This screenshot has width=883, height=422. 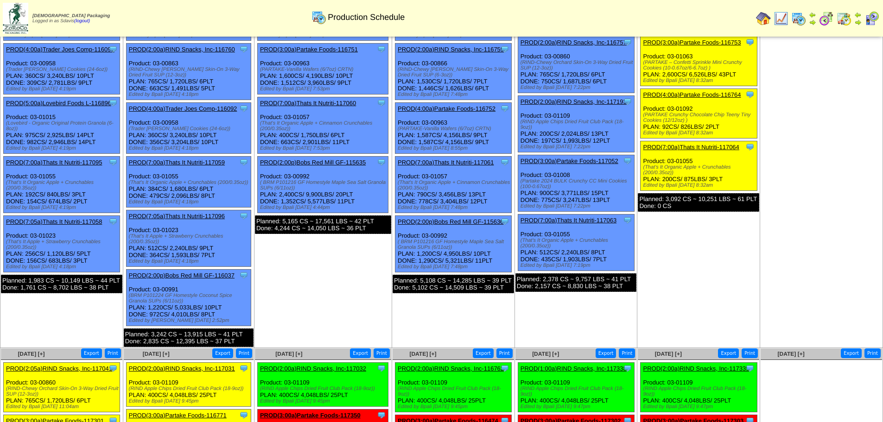 What do you see at coordinates (190, 239) in the screenshot?
I see `div: (That's It Apple + Strawberry Crunchables (200/0.35oz))` at bounding box center [190, 239].